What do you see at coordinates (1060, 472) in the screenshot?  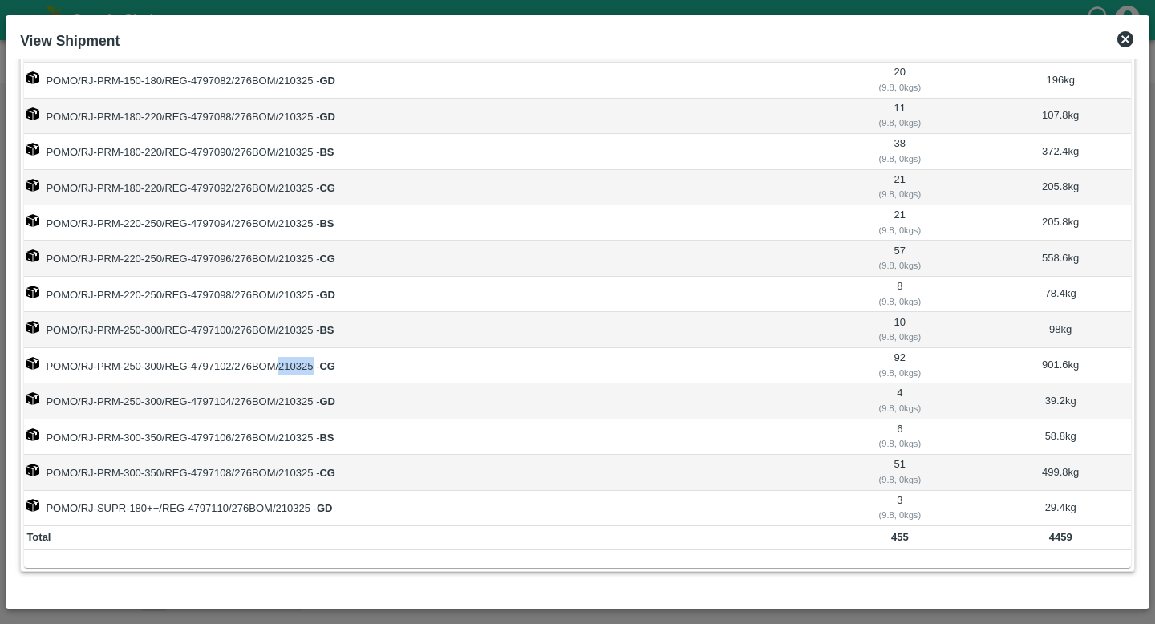 I see `td: 499.8 kg` at bounding box center [1060, 472].